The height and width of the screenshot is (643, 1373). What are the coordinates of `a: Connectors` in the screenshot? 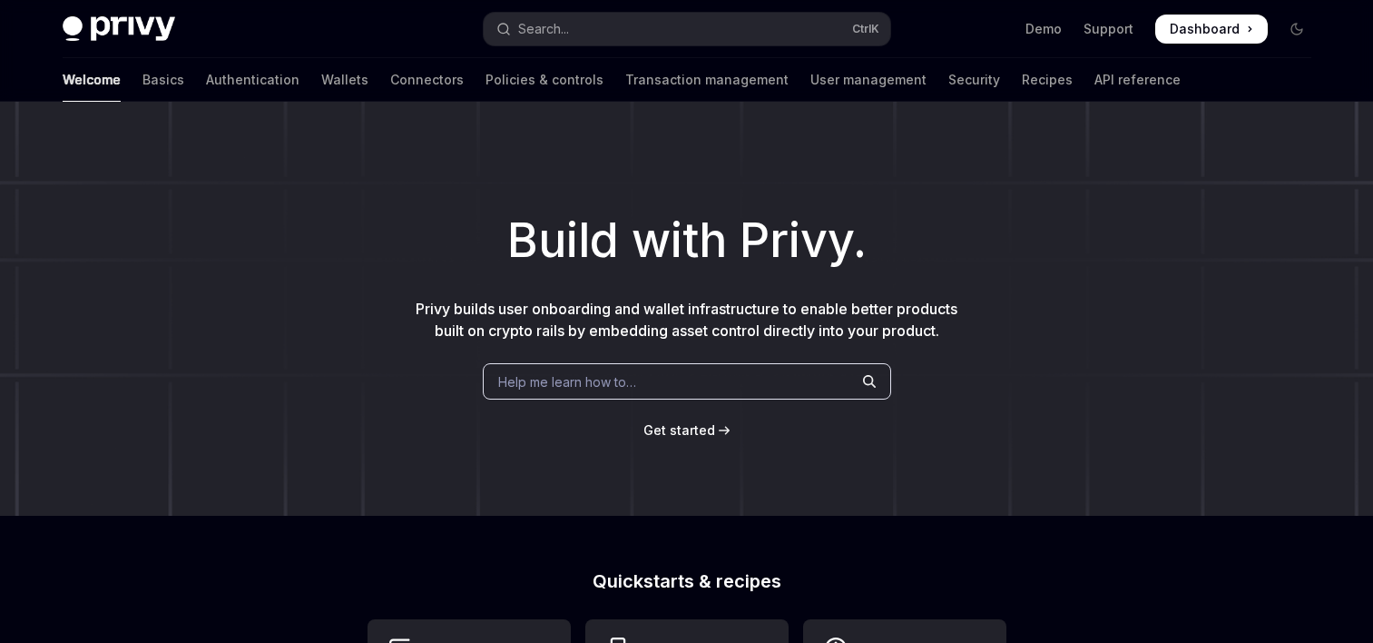 It's located at (427, 80).